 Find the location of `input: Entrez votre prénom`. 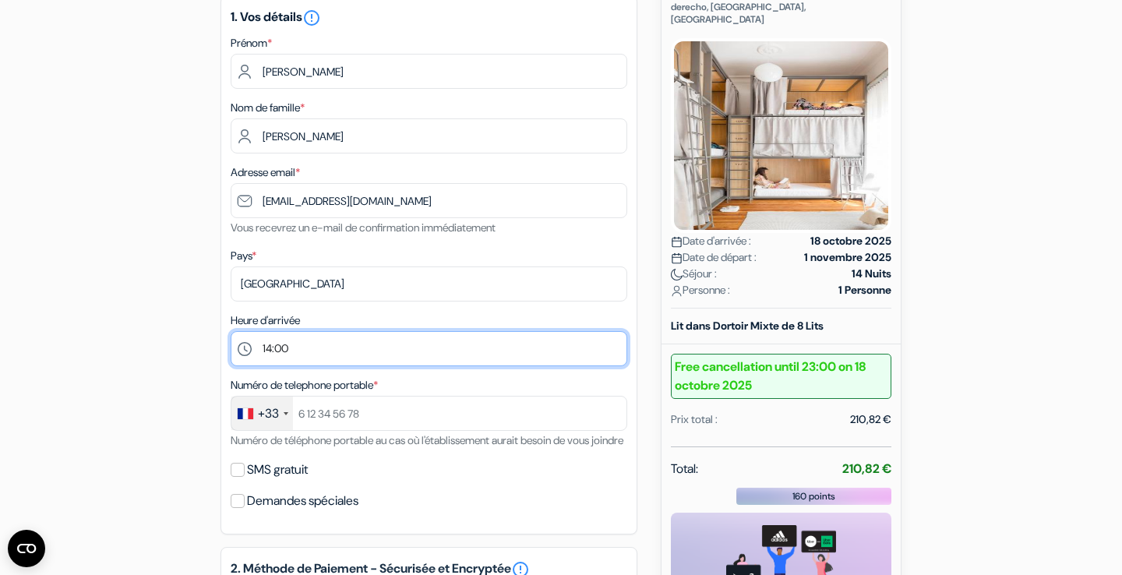

input: Entrez votre prénom is located at coordinates (429, 71).